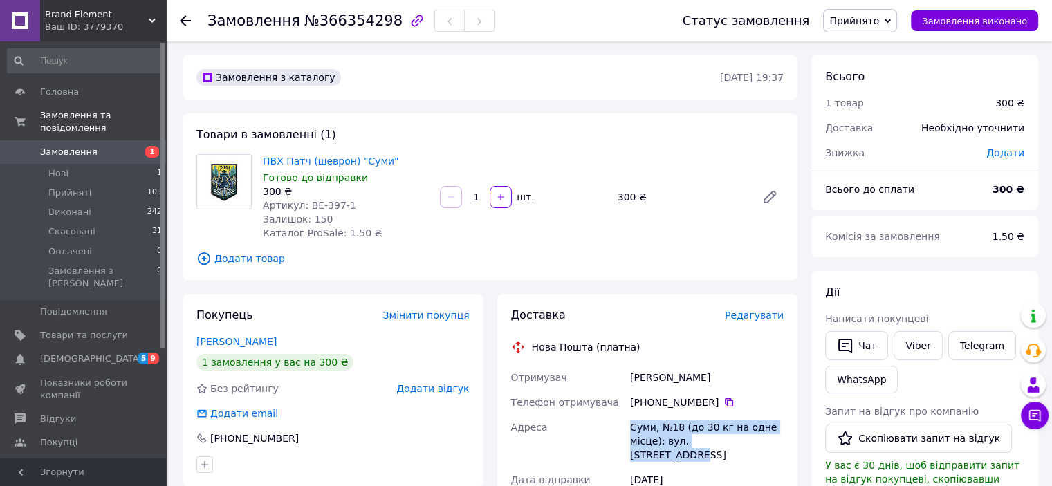  Describe the element at coordinates (426, 315) in the screenshot. I see `span: Змінити покупця` at that location.